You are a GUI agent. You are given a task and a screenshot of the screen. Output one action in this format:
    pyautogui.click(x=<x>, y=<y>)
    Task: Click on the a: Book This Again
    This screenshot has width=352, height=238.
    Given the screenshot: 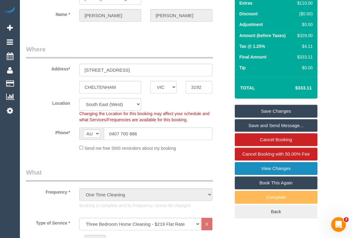 What is the action you would take?
    pyautogui.click(x=276, y=183)
    